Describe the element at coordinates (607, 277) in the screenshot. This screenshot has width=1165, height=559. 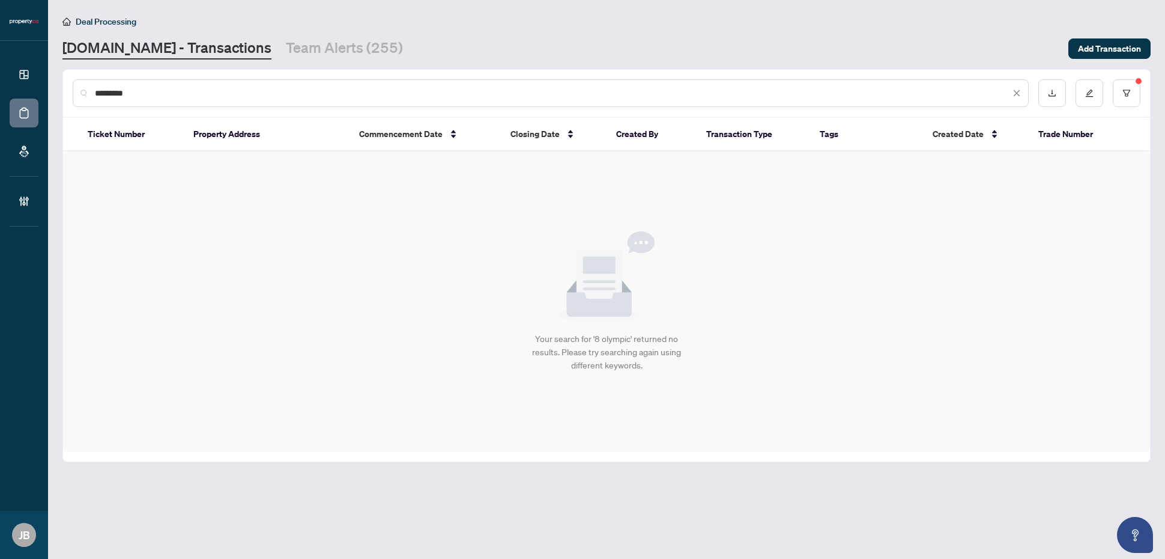
I see `img: Null State Icon` at that location.